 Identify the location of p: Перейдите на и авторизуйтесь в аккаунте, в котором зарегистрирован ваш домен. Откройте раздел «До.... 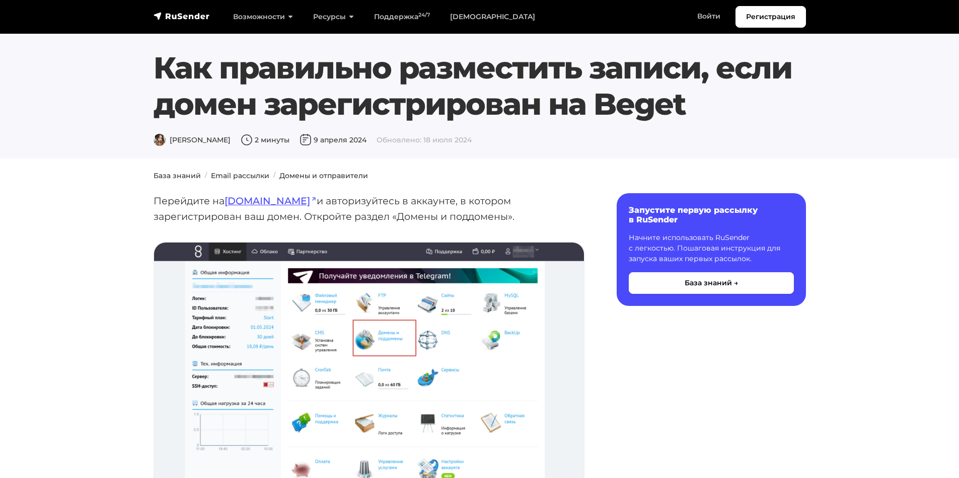
(369, 208).